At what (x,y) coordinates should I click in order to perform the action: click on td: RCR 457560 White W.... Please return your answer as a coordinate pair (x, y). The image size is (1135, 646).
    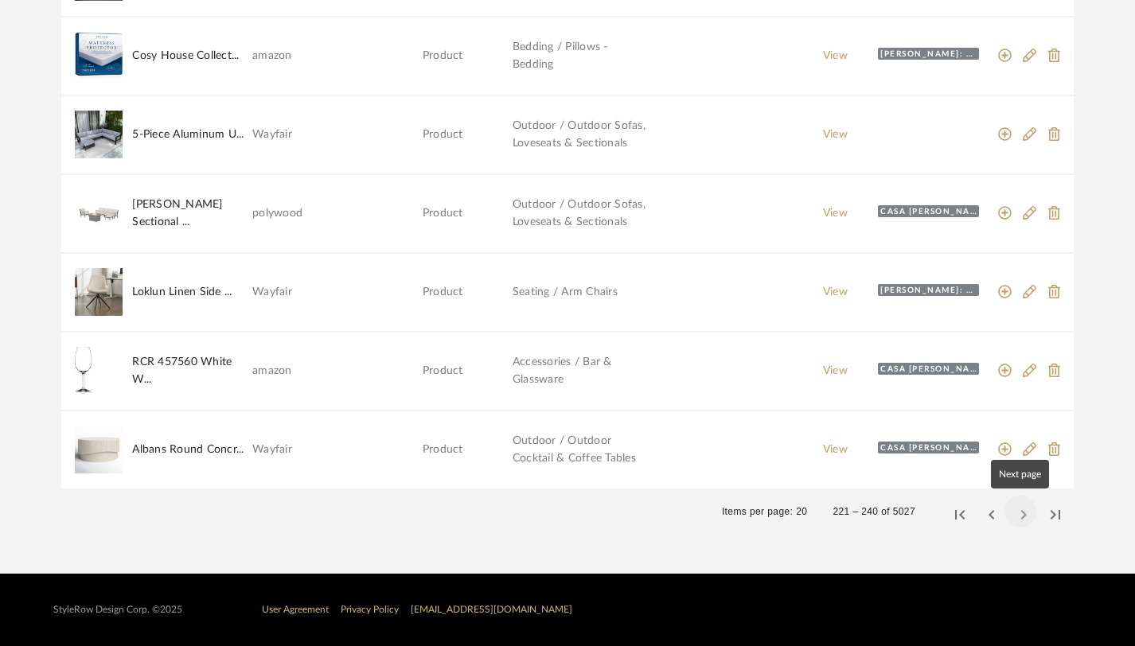
    Looking at the image, I should click on (192, 371).